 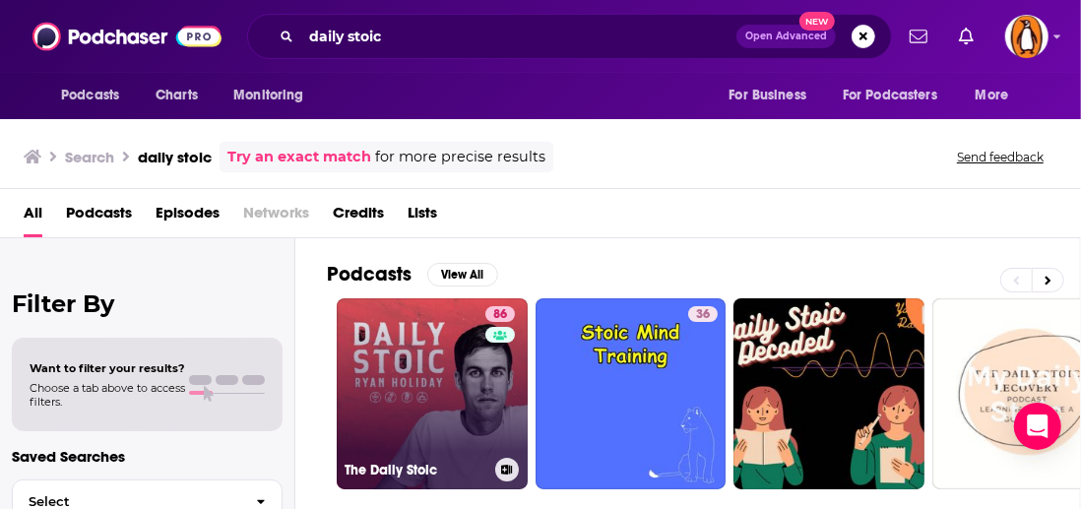 What do you see at coordinates (767, 95) in the screenshot?
I see `span: For Business` at bounding box center [767, 95].